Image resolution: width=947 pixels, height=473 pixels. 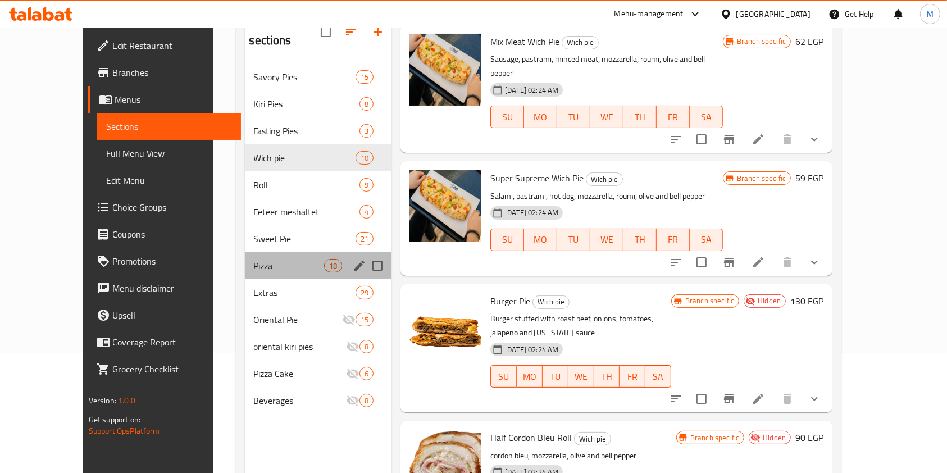 I want to click on span: Coupons, so click(x=172, y=234).